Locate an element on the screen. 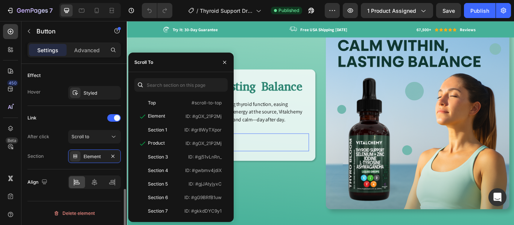  button: 7 is located at coordinates (29, 11).